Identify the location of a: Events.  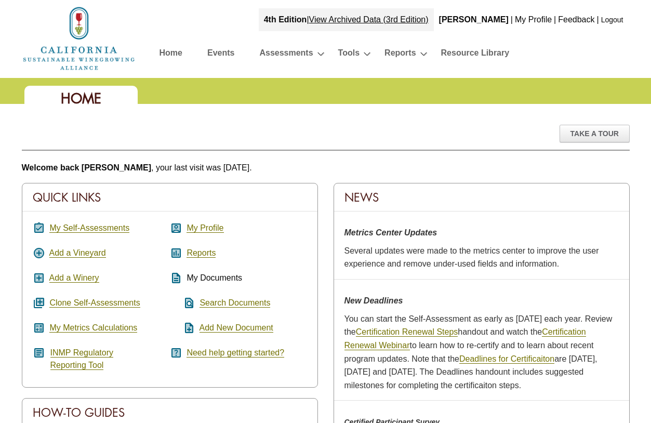
(221, 55).